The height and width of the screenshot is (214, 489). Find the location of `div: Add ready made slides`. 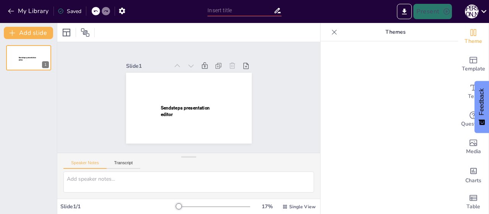

div: Add ready made slides is located at coordinates (474, 64).